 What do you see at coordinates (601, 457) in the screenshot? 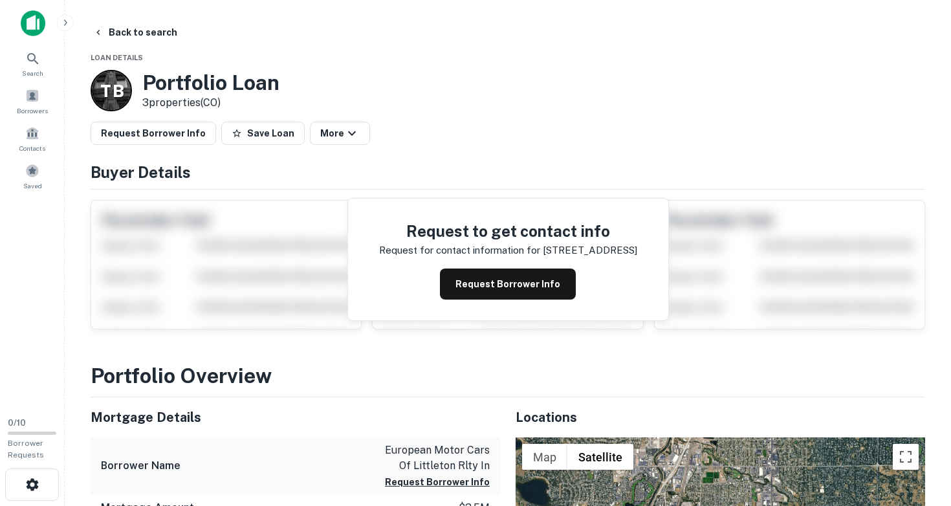
I see `button: Show satellite imagery` at bounding box center [601, 457].